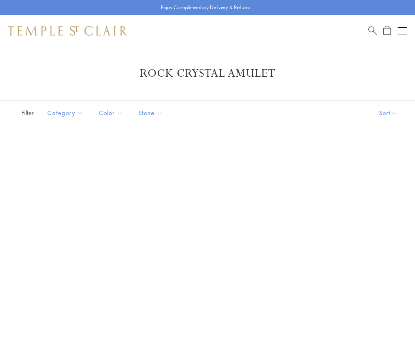  Describe the element at coordinates (66, 113) in the screenshot. I see `span: Category` at that location.